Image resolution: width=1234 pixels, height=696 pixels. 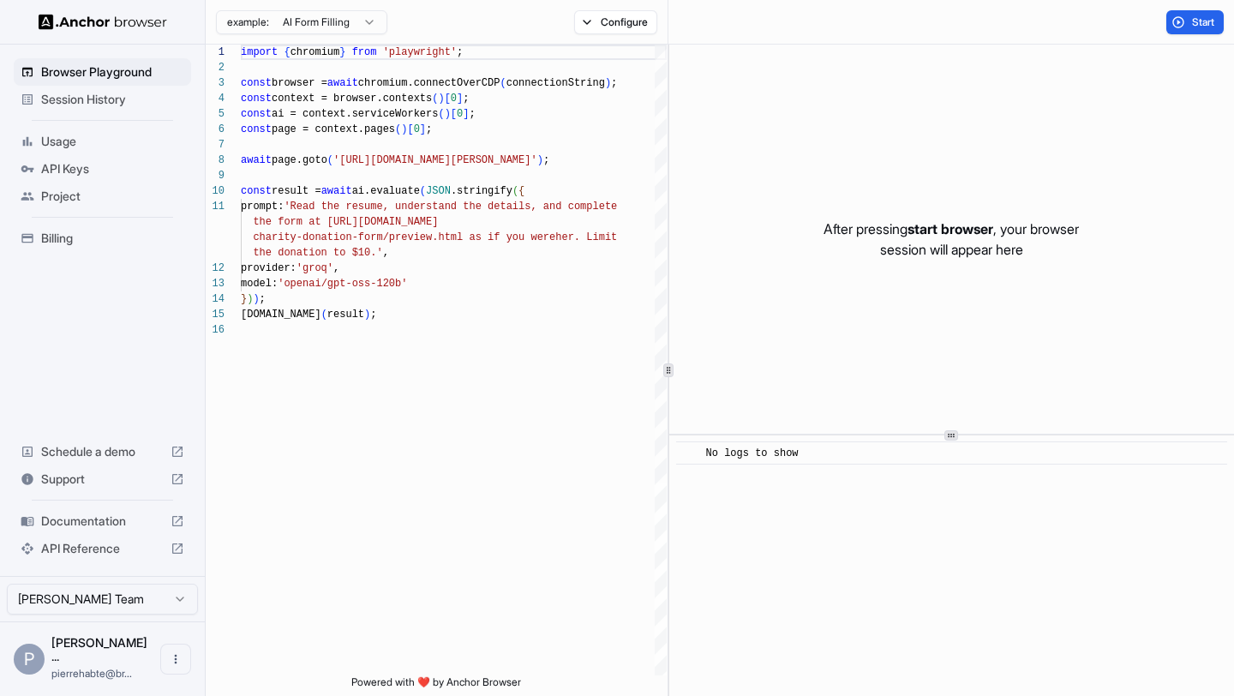 I want to click on div: 8, so click(x=215, y=160).